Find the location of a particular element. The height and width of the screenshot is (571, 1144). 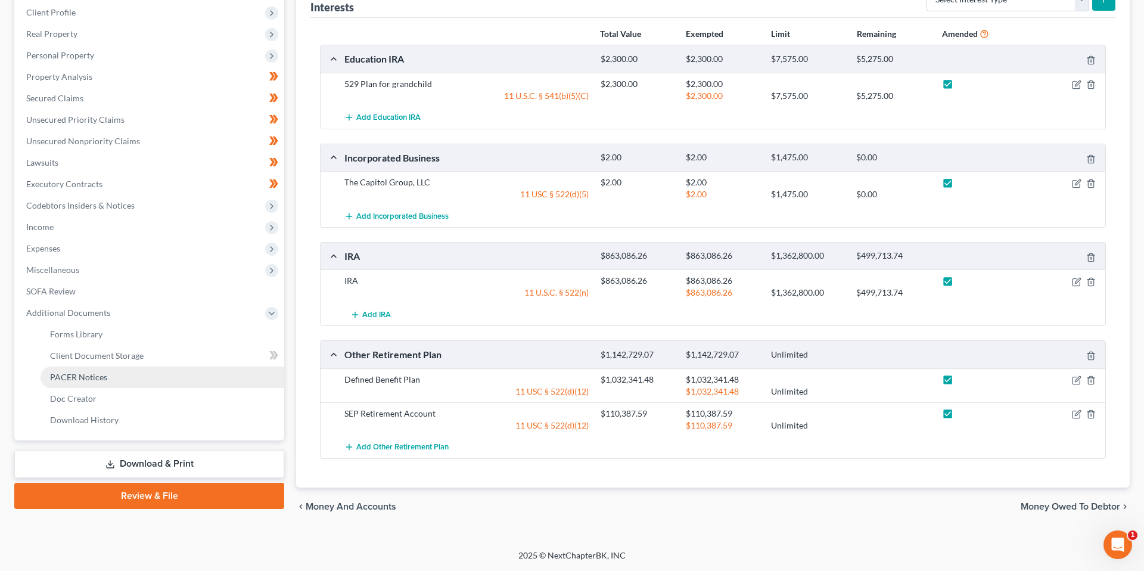

button: Add Incorporated Business is located at coordinates (396, 216).